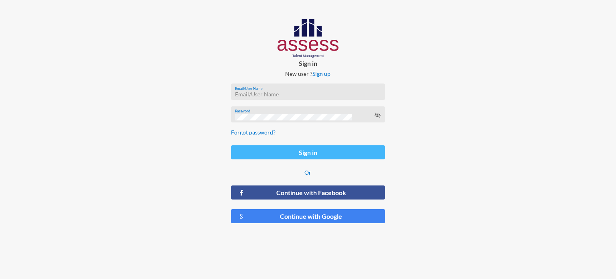  I want to click on a: Forgot password?, so click(253, 132).